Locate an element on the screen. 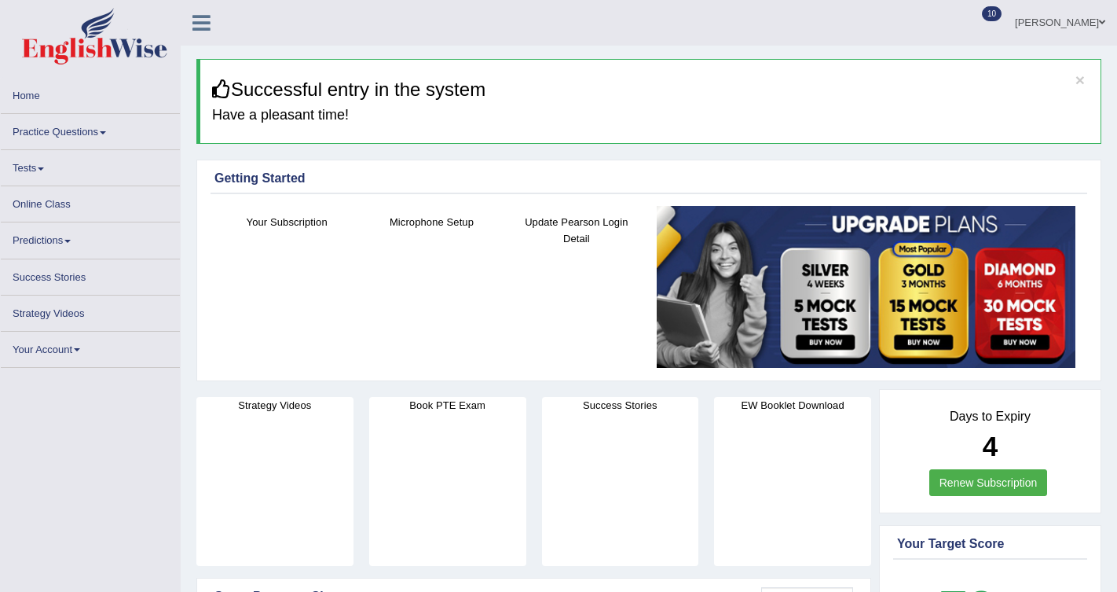  b: 4 is located at coordinates (990, 445).